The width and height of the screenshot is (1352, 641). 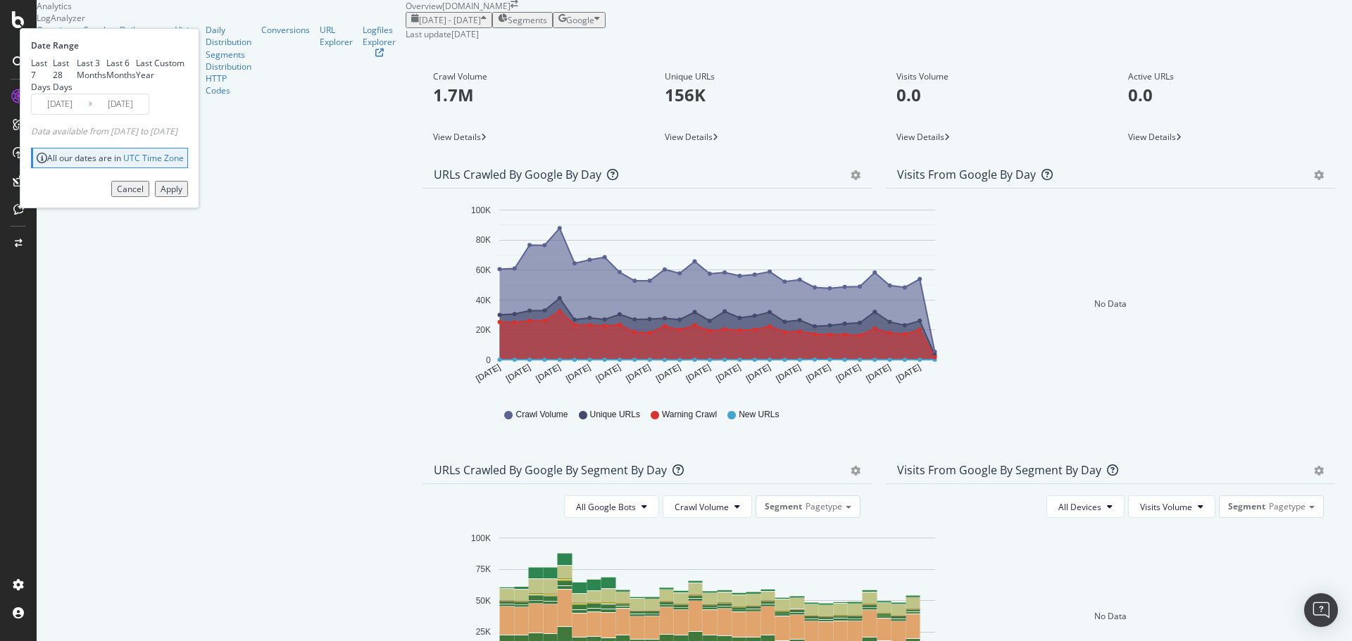 What do you see at coordinates (153, 158) in the screenshot?
I see `a: UTC Time Zone` at bounding box center [153, 158].